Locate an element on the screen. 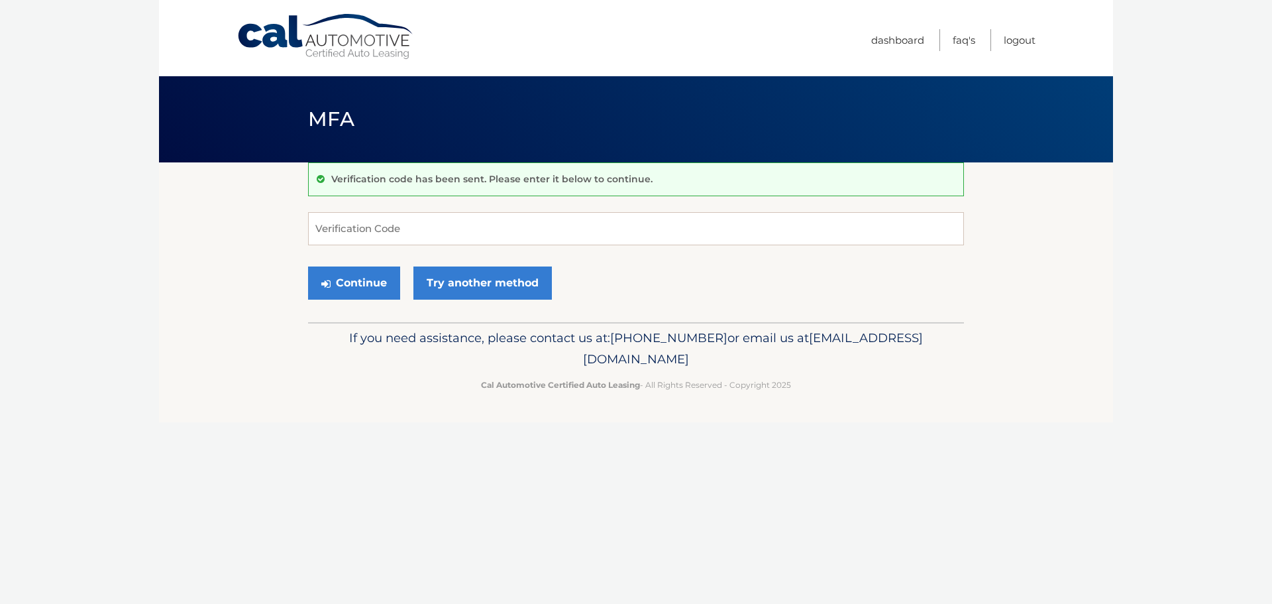 This screenshot has width=1272, height=604. input: Verification Code is located at coordinates (636, 229).